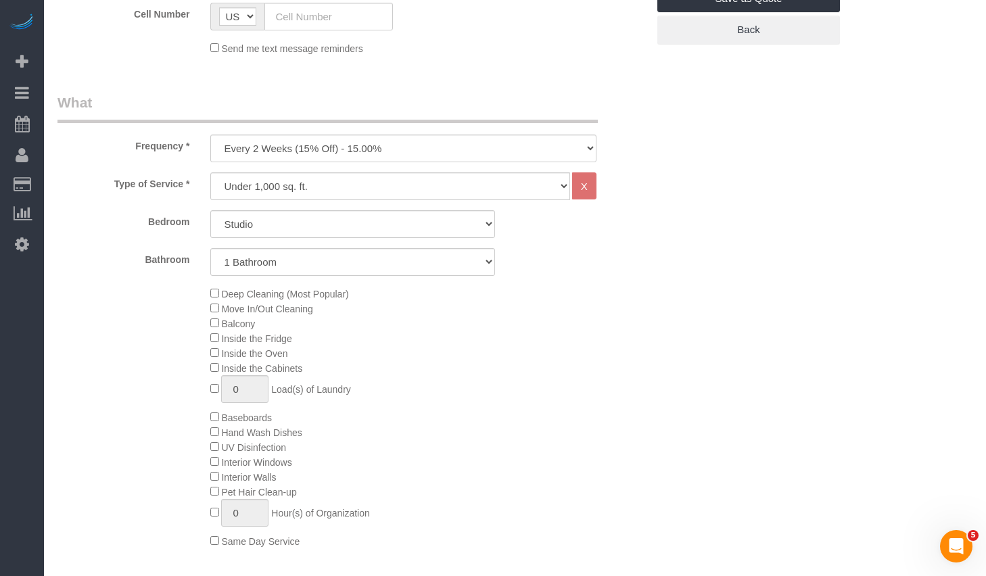 Image resolution: width=986 pixels, height=576 pixels. I want to click on legend: What, so click(327, 107).